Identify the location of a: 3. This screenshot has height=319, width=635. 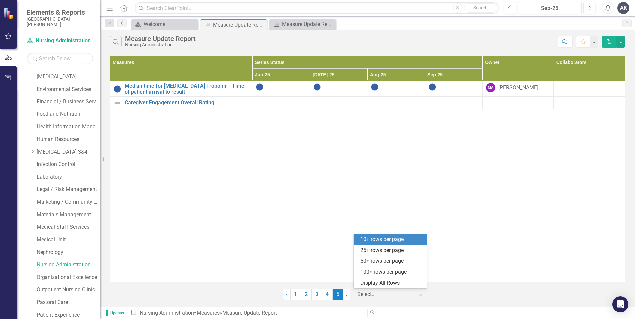
(317, 295).